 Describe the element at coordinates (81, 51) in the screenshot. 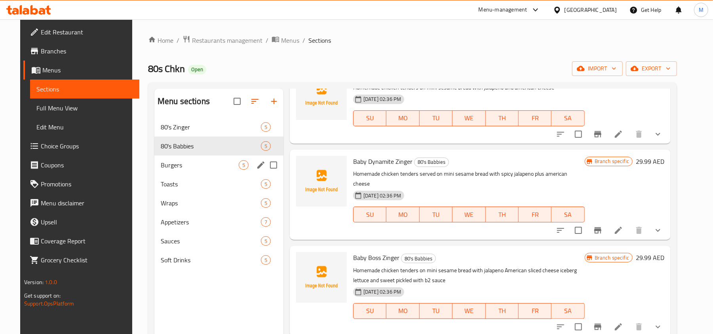

I see `a: Branches` at that location.